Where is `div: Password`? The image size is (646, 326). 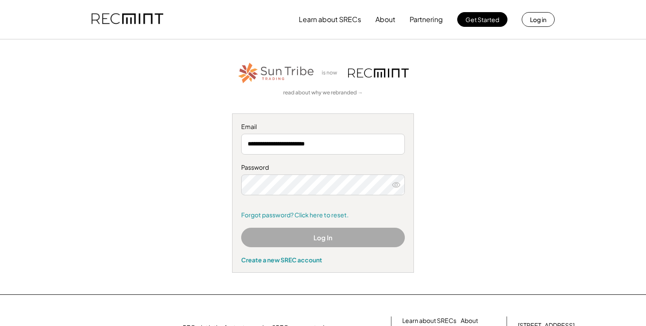
div: Password is located at coordinates (323, 167).